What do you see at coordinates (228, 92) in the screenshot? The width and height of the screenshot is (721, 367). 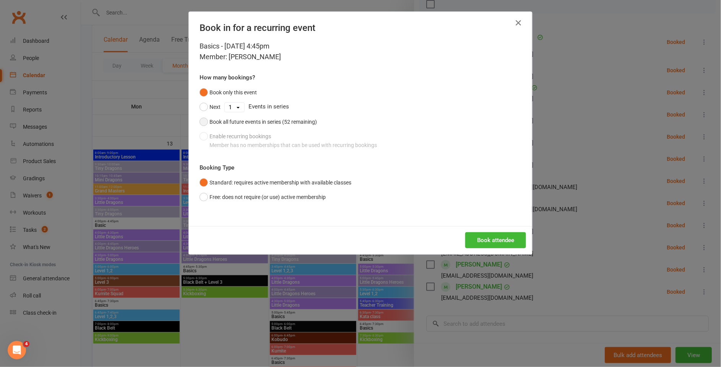 I see `button: Book only this event` at bounding box center [228, 92].